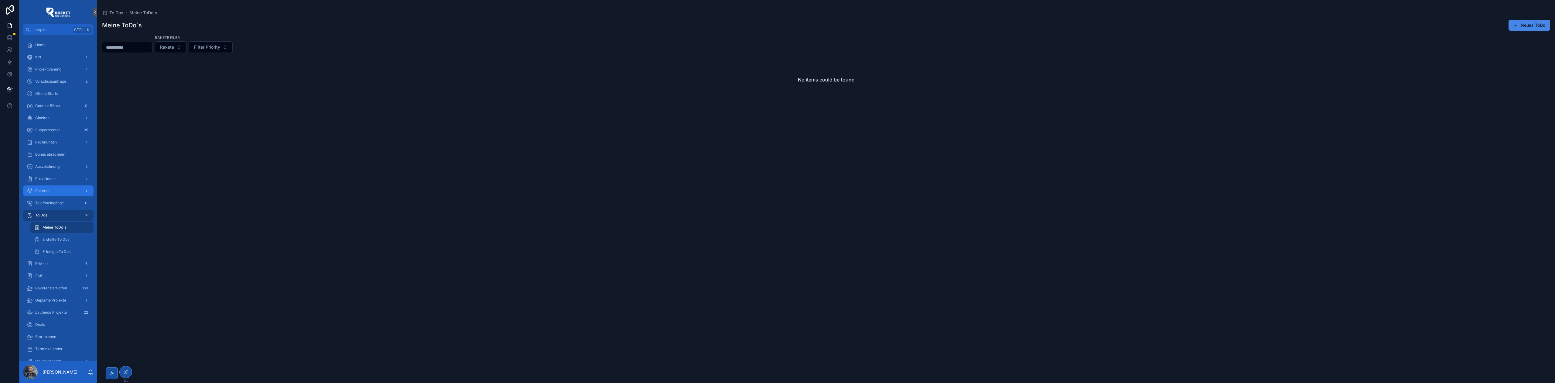  What do you see at coordinates (58, 324) in the screenshot?
I see `a: Deals` at bounding box center [58, 324].